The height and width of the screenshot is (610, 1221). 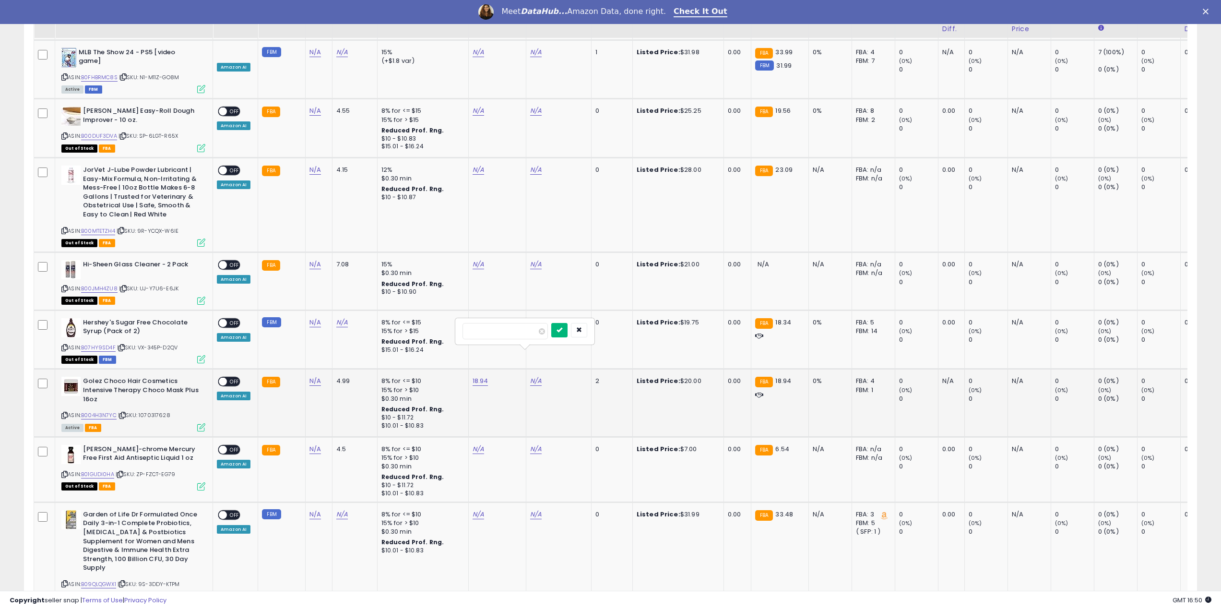 I want to click on b: JorVet J-Lube Powder Lubricant | Easy-Mix Formula, Non-Irritating & Mess-Free | 10oz Bottle Makes..., so click(x=141, y=193).